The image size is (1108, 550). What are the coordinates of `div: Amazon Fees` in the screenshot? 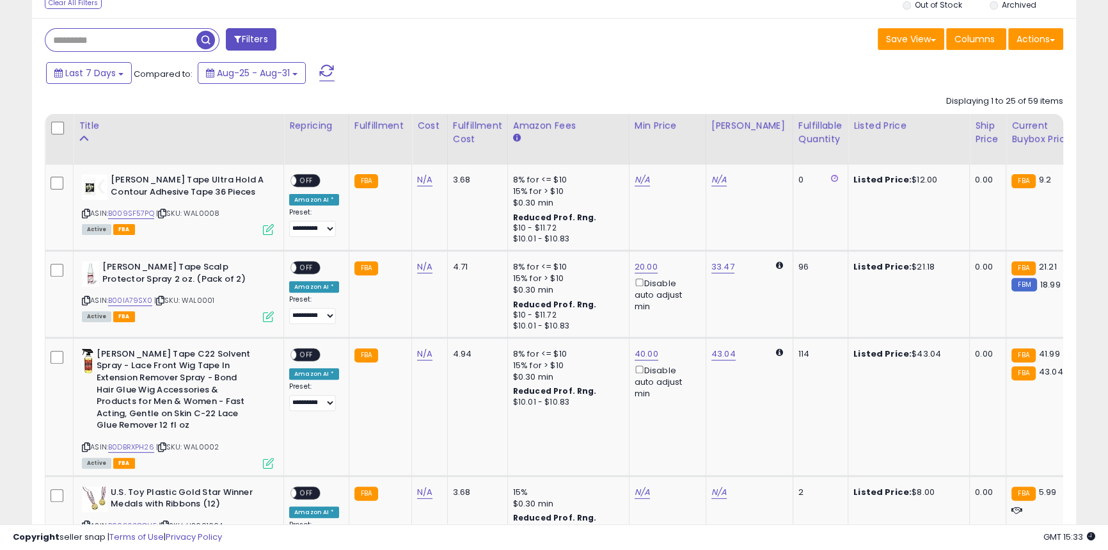 It's located at (568, 125).